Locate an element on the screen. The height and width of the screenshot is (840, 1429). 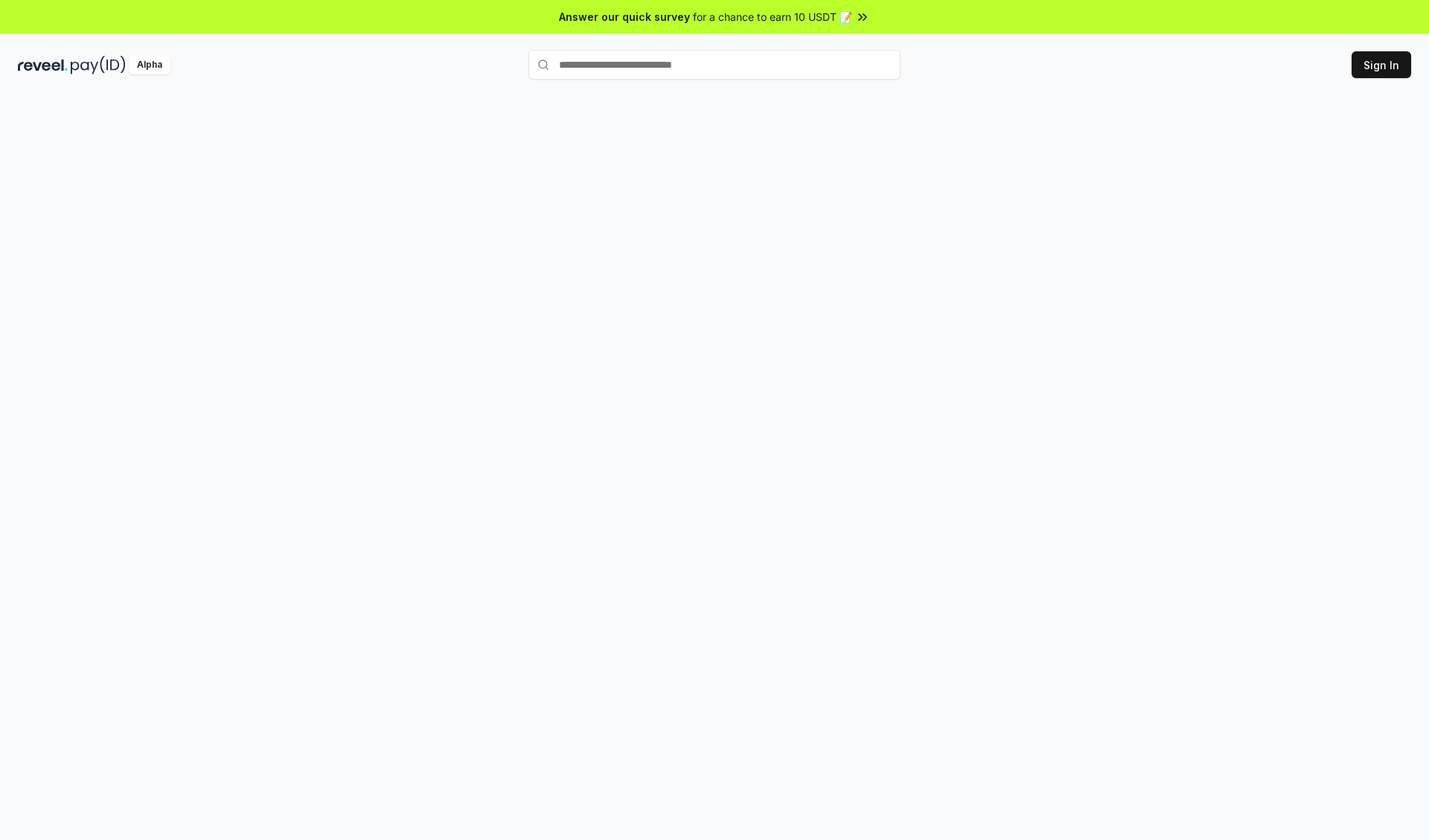
img: pay_id is located at coordinates (98, 65).